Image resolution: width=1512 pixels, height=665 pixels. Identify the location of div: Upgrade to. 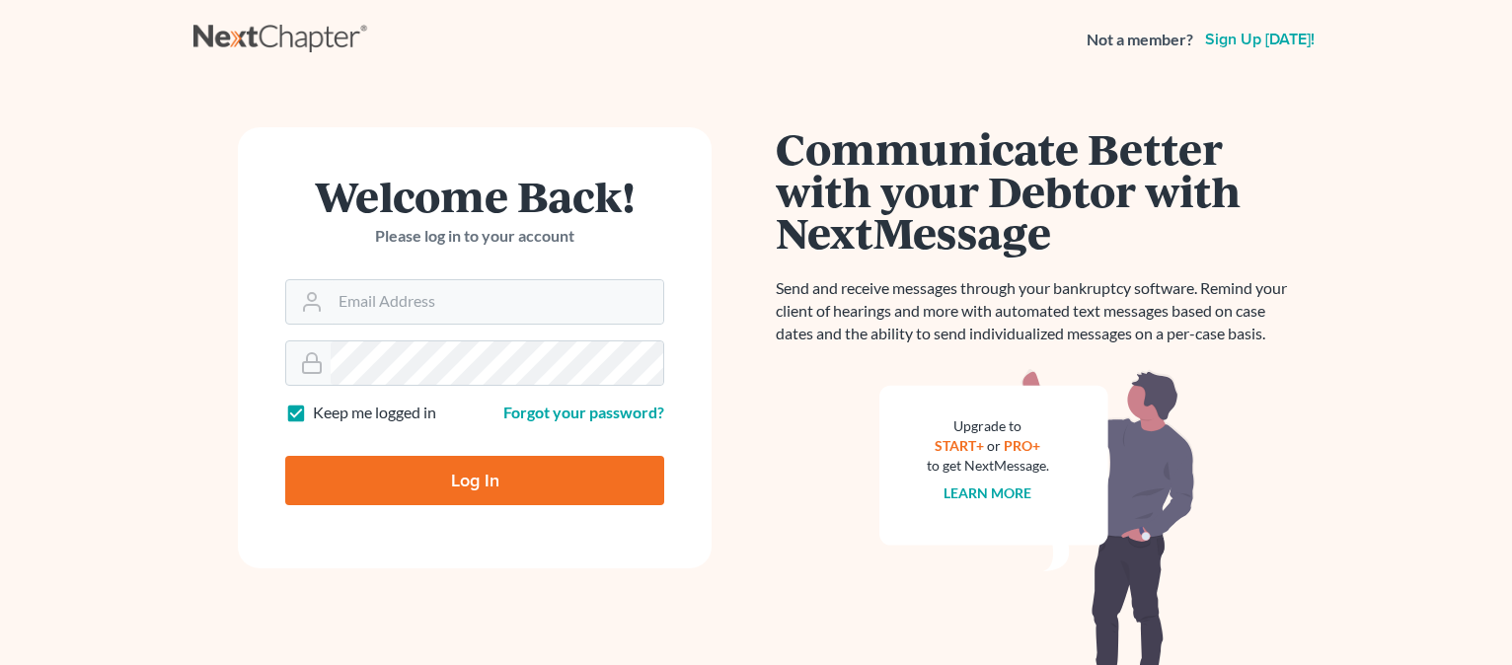
(988, 426).